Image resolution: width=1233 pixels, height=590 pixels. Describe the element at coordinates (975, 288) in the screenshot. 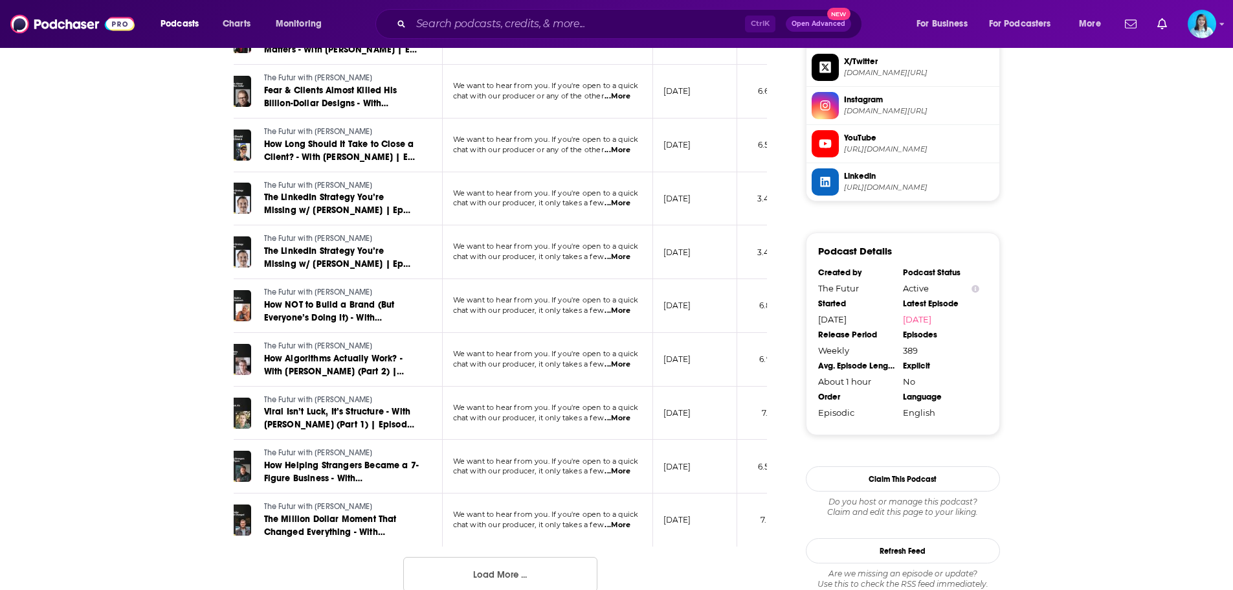

I see `button: Show Info` at that location.